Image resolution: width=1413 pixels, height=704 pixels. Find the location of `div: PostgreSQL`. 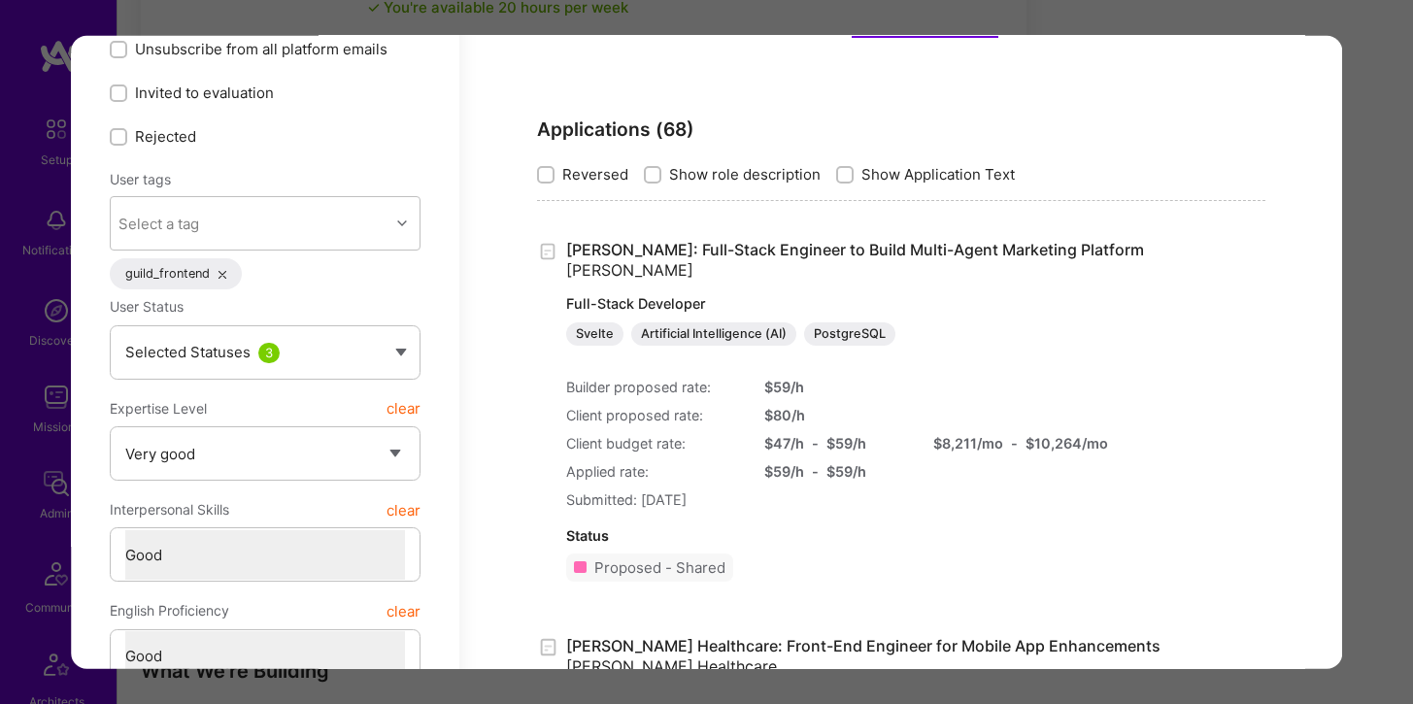

div: PostgreSQL is located at coordinates (849, 333).